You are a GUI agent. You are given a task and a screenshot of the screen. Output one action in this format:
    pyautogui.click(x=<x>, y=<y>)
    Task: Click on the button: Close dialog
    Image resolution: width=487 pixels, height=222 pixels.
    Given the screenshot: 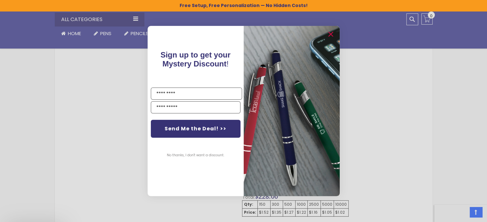 What is the action you would take?
    pyautogui.click(x=330, y=34)
    